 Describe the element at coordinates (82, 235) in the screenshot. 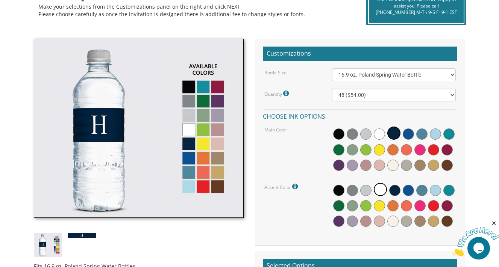

I see `img: strip11.jpg` at that location.